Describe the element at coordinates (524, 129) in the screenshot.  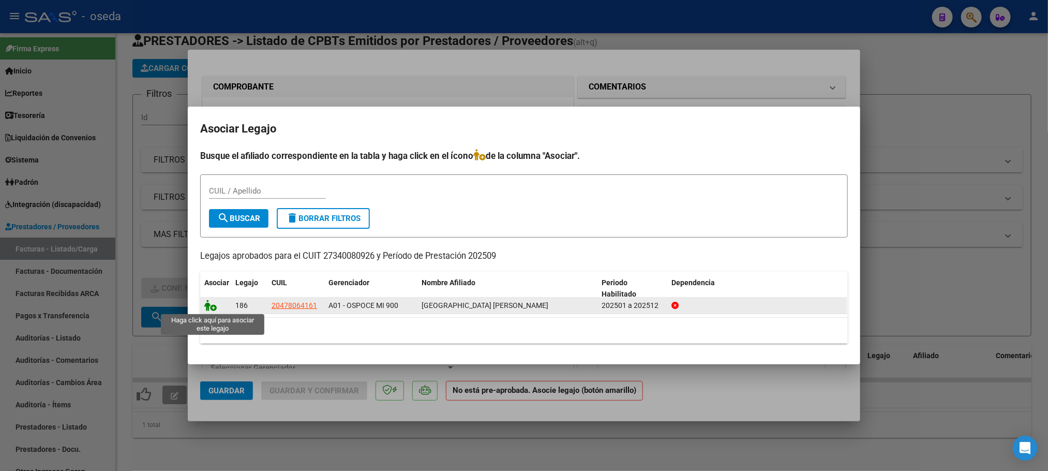
I see `h2: Asociar Legajo` at that location.